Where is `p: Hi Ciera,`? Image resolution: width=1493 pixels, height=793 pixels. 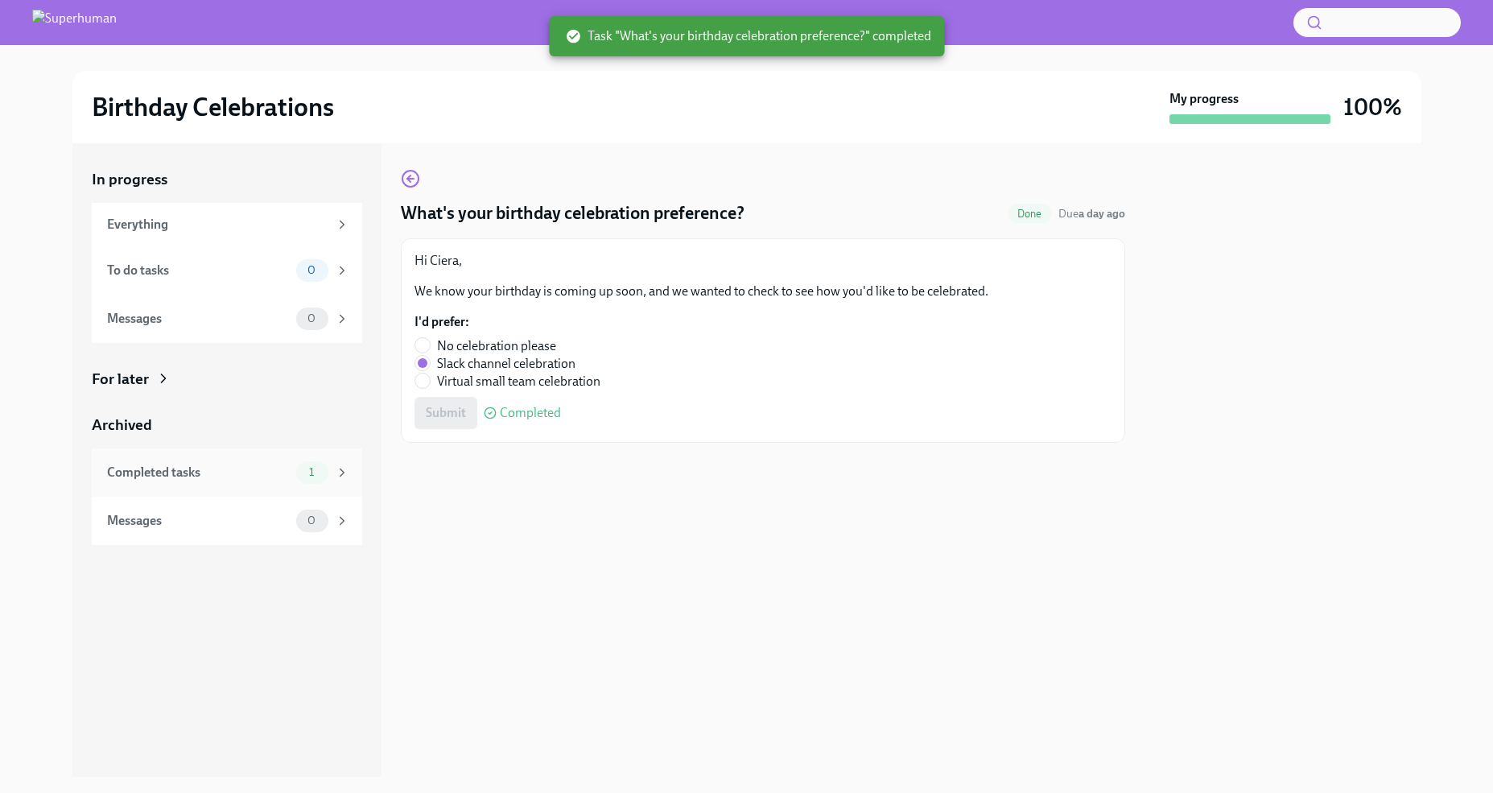 p: Hi Ciera, is located at coordinates (763, 261).